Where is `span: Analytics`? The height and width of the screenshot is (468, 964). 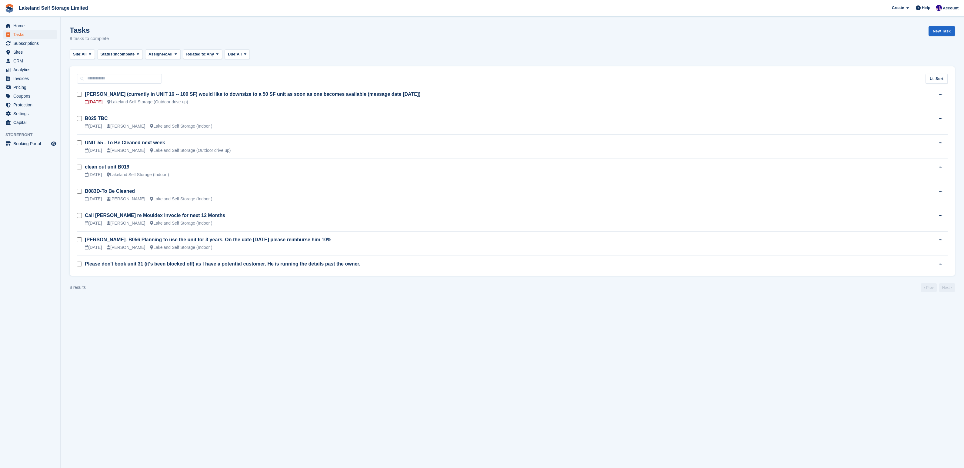 span: Analytics is located at coordinates (32, 70).